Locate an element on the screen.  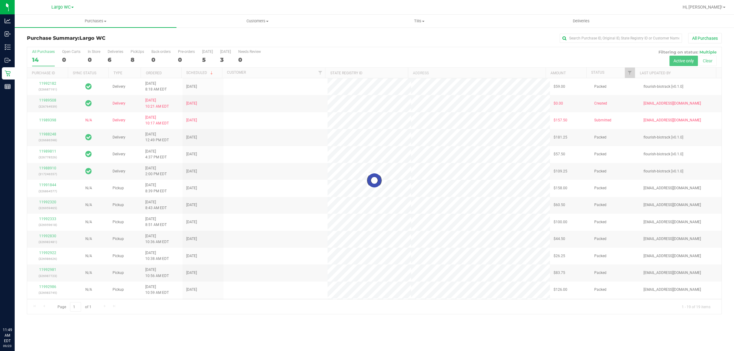
h3: Purchase Summary: is located at coordinates (143, 38).